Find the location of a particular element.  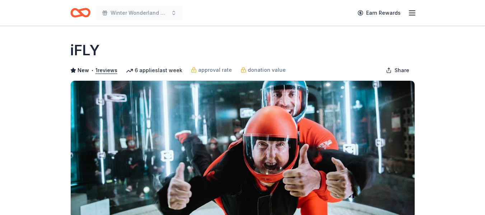

span: approval rate is located at coordinates (215, 70).